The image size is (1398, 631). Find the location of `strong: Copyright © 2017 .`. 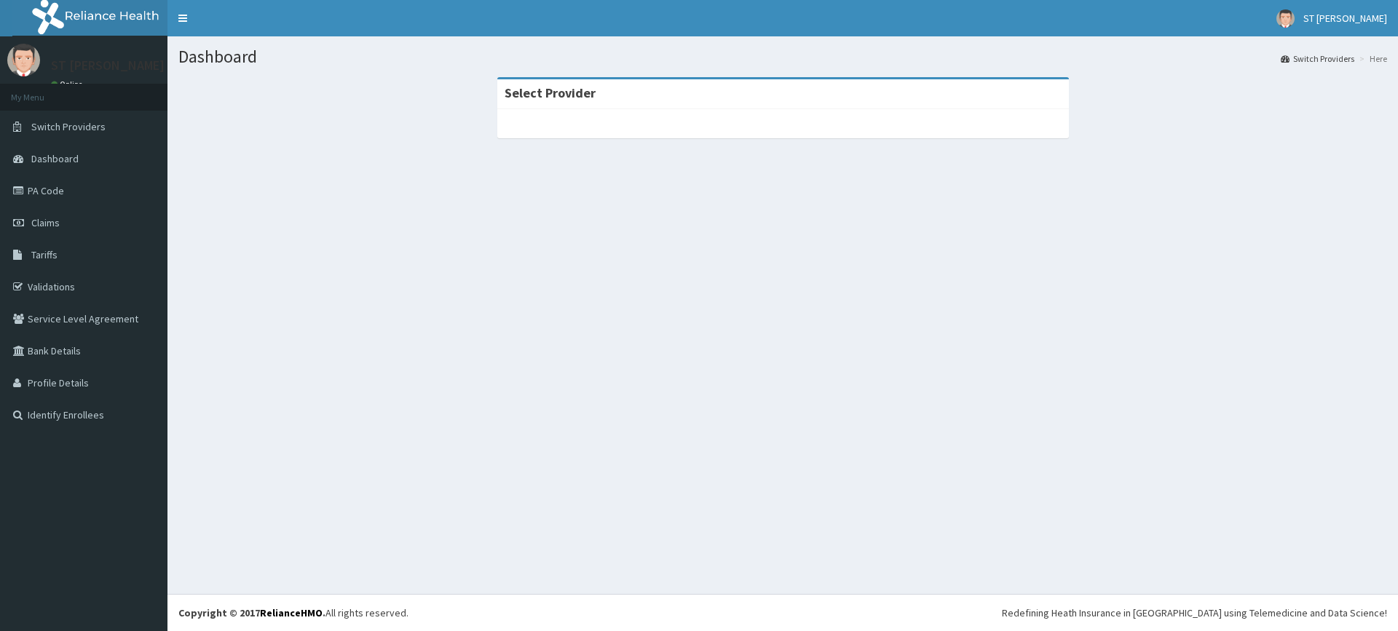

strong: Copyright © 2017 . is located at coordinates (252, 613).